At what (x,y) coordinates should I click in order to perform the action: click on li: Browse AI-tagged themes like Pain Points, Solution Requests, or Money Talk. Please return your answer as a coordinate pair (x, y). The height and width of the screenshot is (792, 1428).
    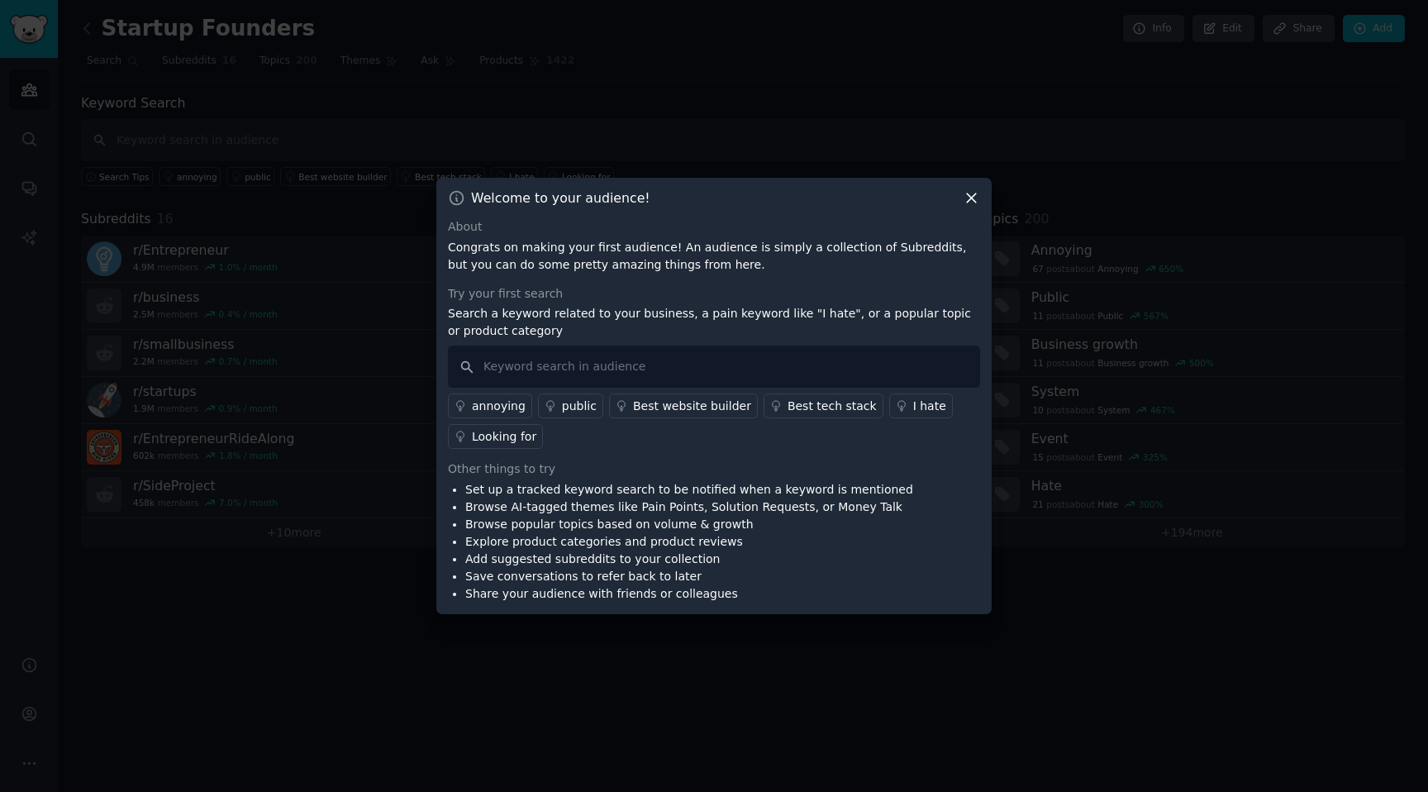
    Looking at the image, I should click on (689, 507).